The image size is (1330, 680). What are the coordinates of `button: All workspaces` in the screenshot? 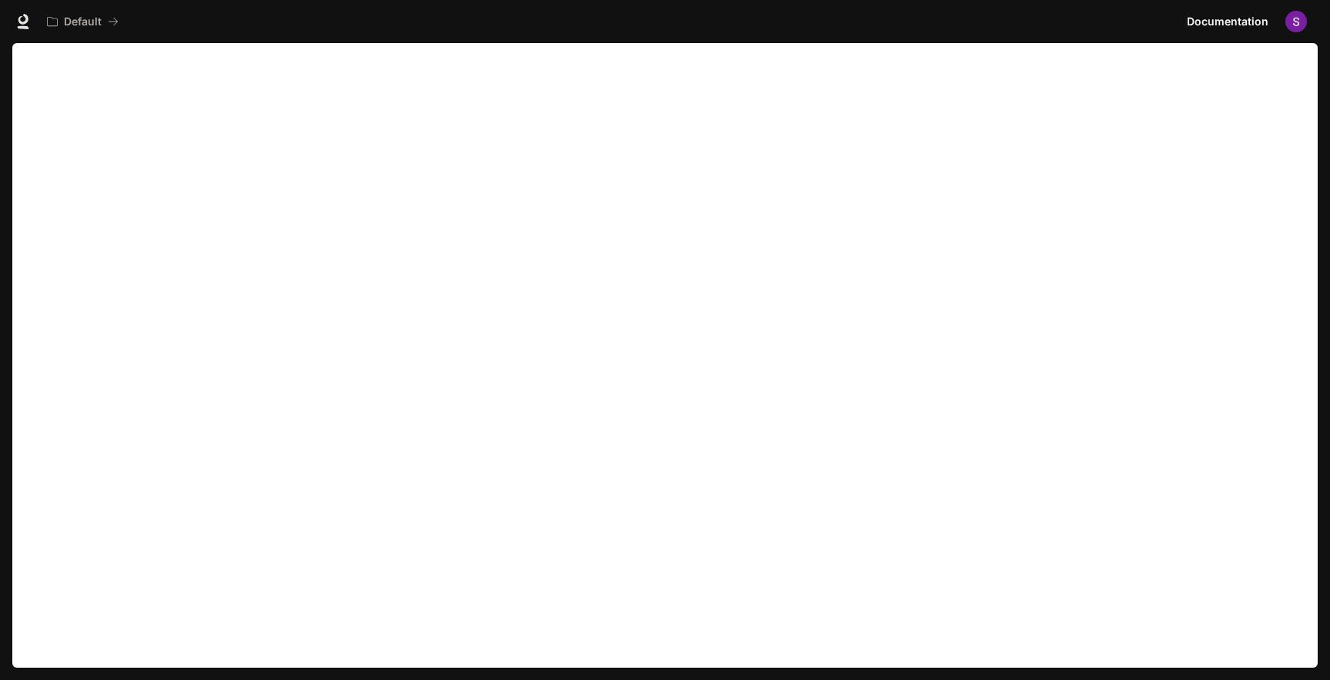 It's located at (82, 22).